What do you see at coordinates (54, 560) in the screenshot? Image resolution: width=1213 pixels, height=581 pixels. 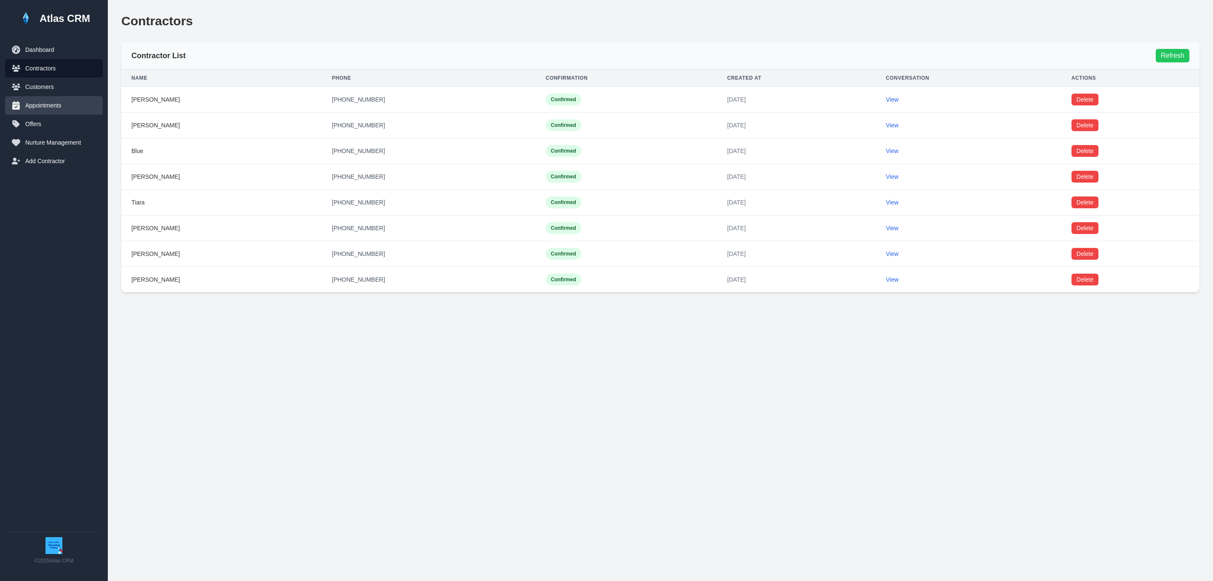 I see `p: © 2025 Atlas CRM` at bounding box center [54, 560].